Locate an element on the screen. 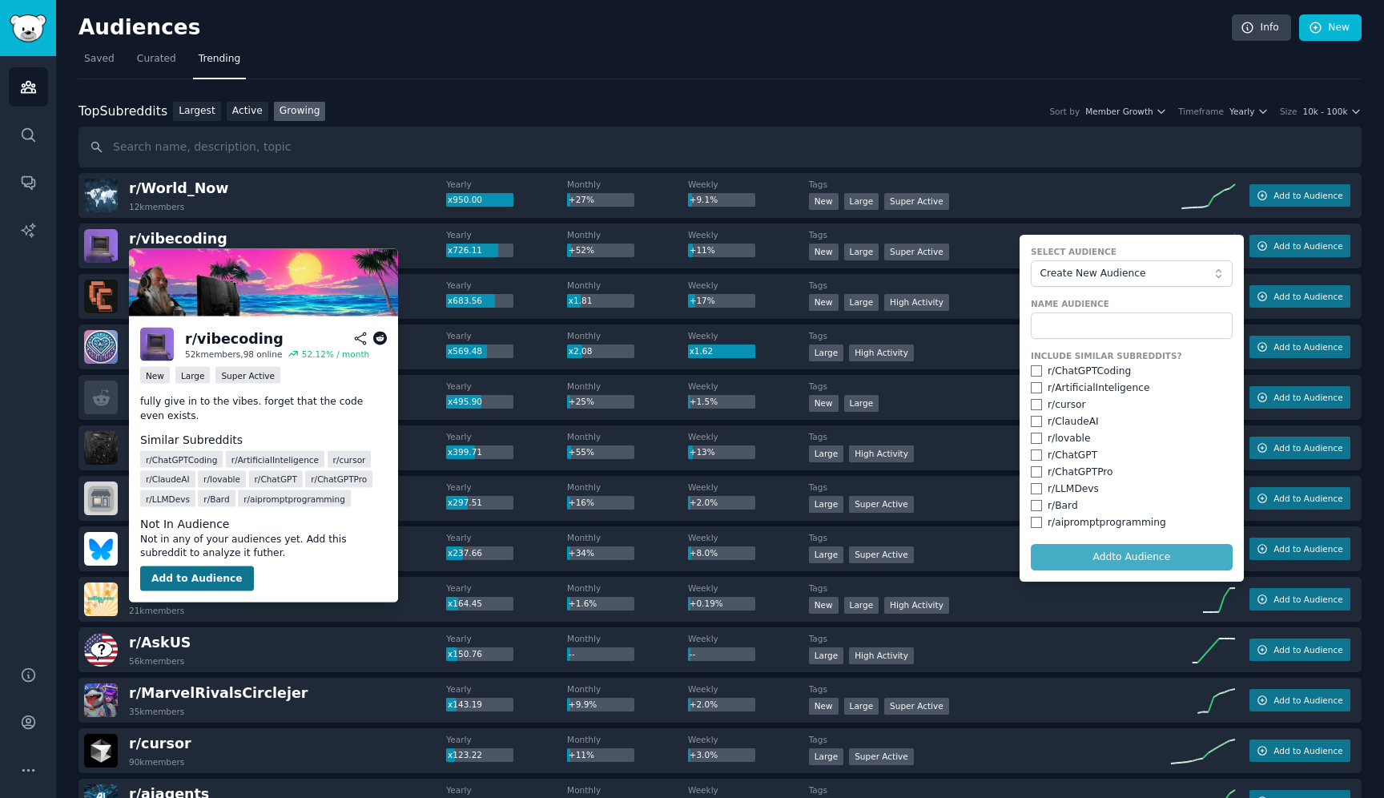 This screenshot has height=798, width=1384. div: New is located at coordinates (823, 605).